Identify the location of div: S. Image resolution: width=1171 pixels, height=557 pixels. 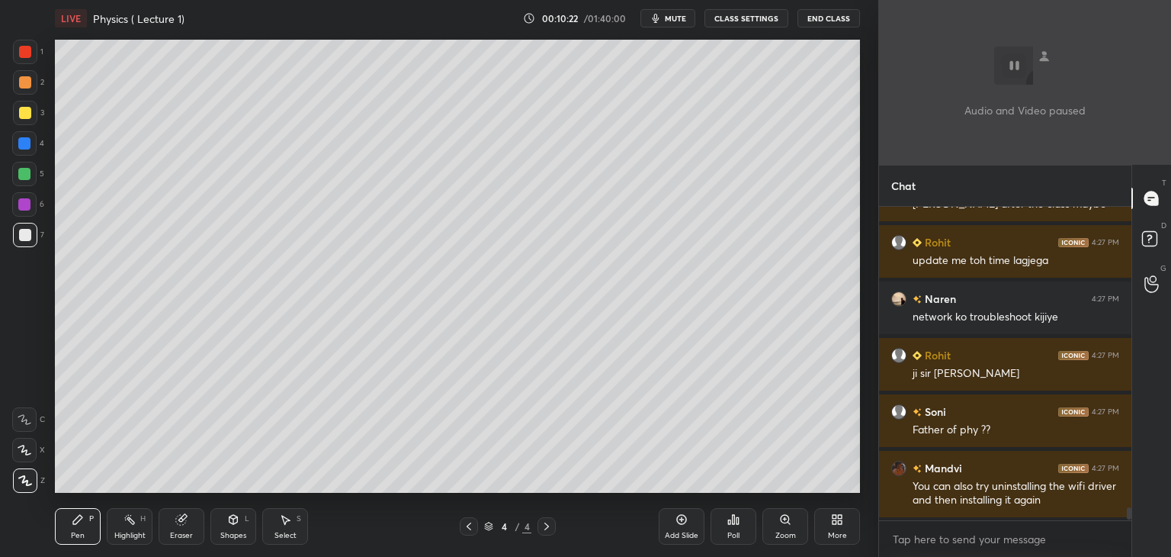
(299, 519).